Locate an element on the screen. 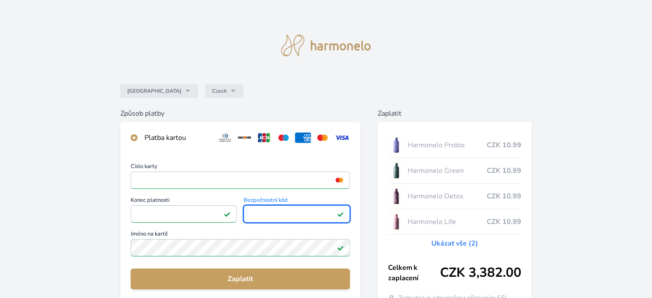 The width and height of the screenshot is (652, 298). span: Harmonelo Detox is located at coordinates (447, 196).